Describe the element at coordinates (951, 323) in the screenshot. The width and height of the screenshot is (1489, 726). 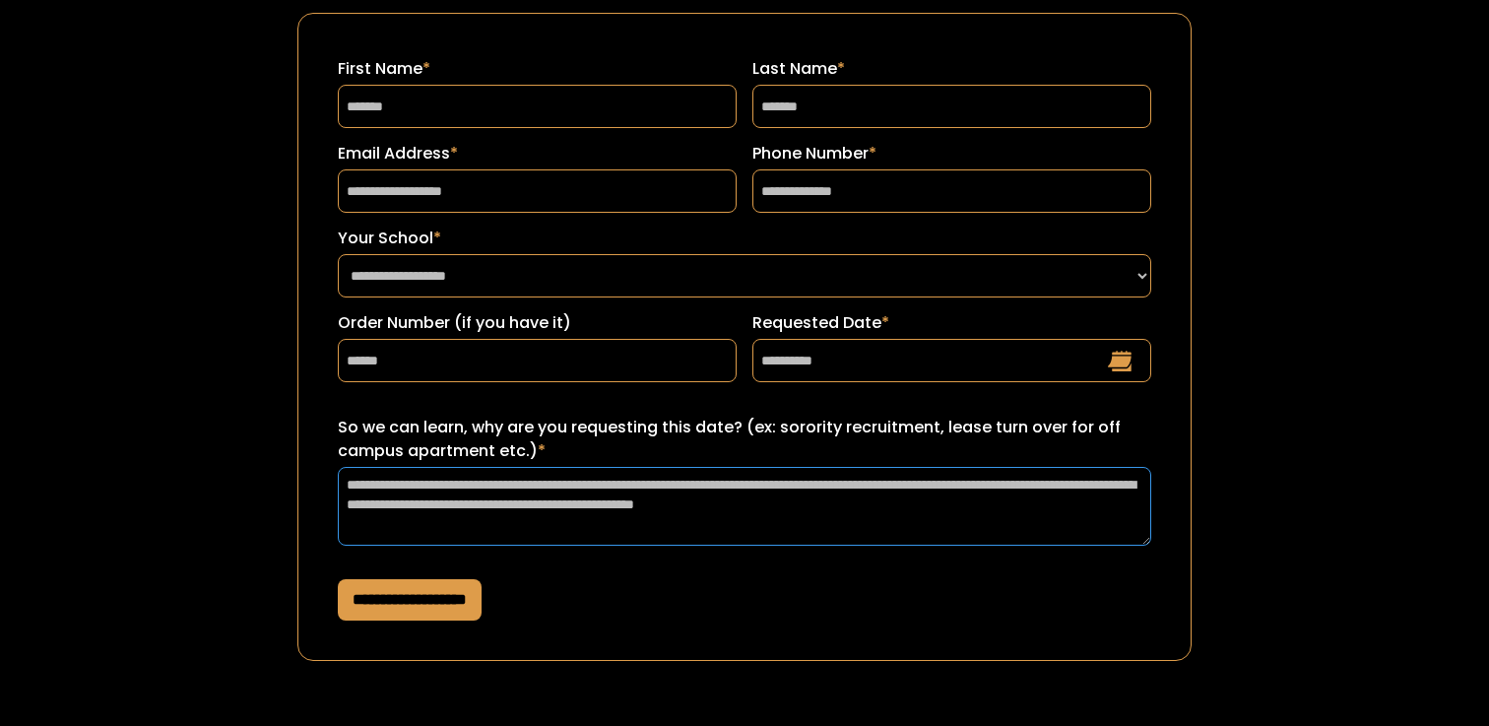
I see `label: Requested Date` at that location.